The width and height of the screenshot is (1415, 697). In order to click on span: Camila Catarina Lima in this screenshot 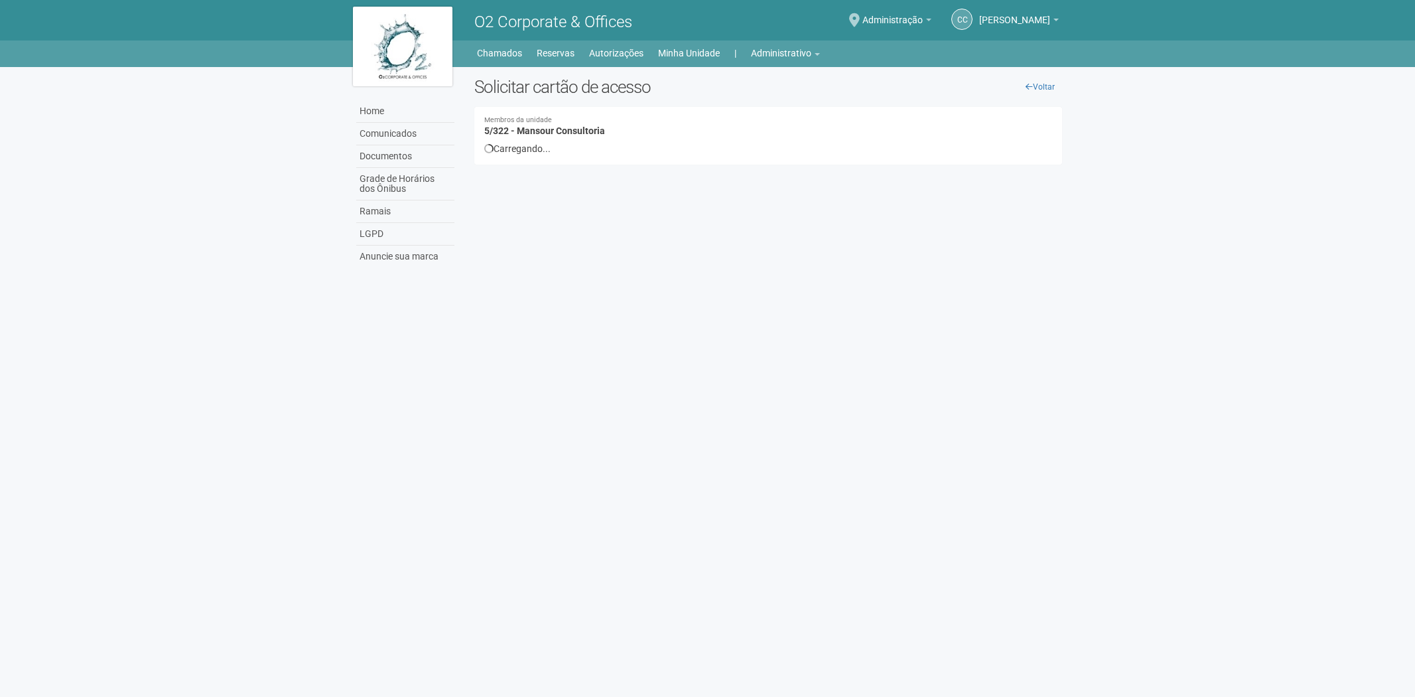, I will do `click(1015, 13)`.